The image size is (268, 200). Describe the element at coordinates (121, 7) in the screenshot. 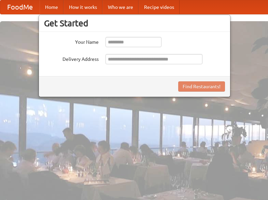

I see `a: Who we are` at that location.